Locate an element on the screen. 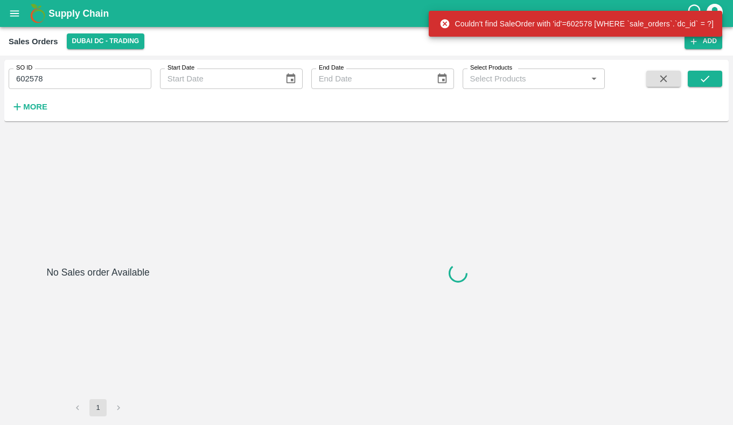  label: SO ID is located at coordinates (24, 68).